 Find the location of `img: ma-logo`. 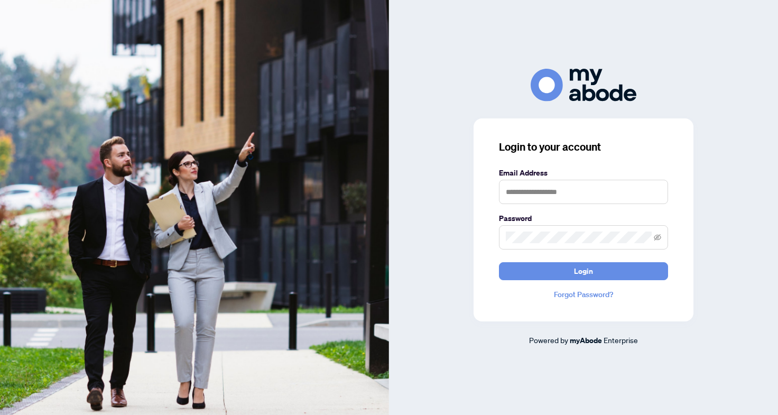

img: ma-logo is located at coordinates (584, 85).